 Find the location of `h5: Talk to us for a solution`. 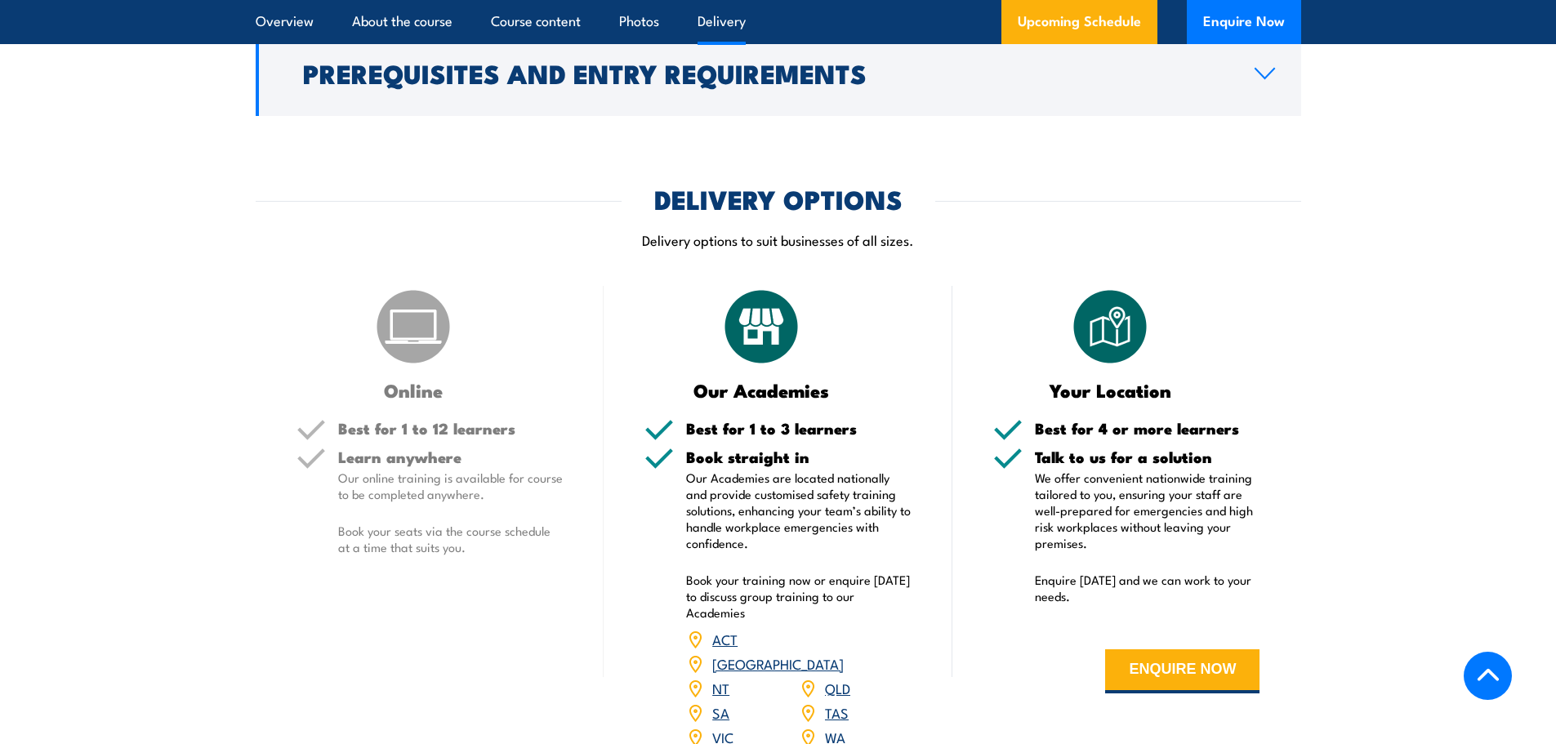

h5: Talk to us for a solution is located at coordinates (1147, 457).